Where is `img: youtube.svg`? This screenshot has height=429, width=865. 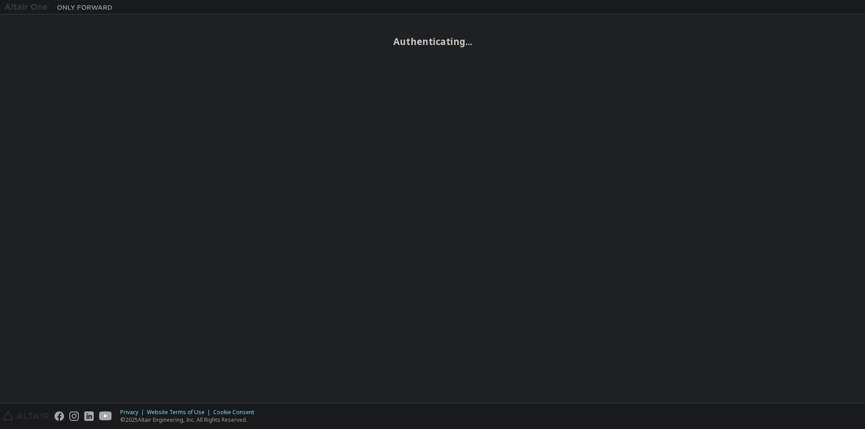
img: youtube.svg is located at coordinates (105, 416).